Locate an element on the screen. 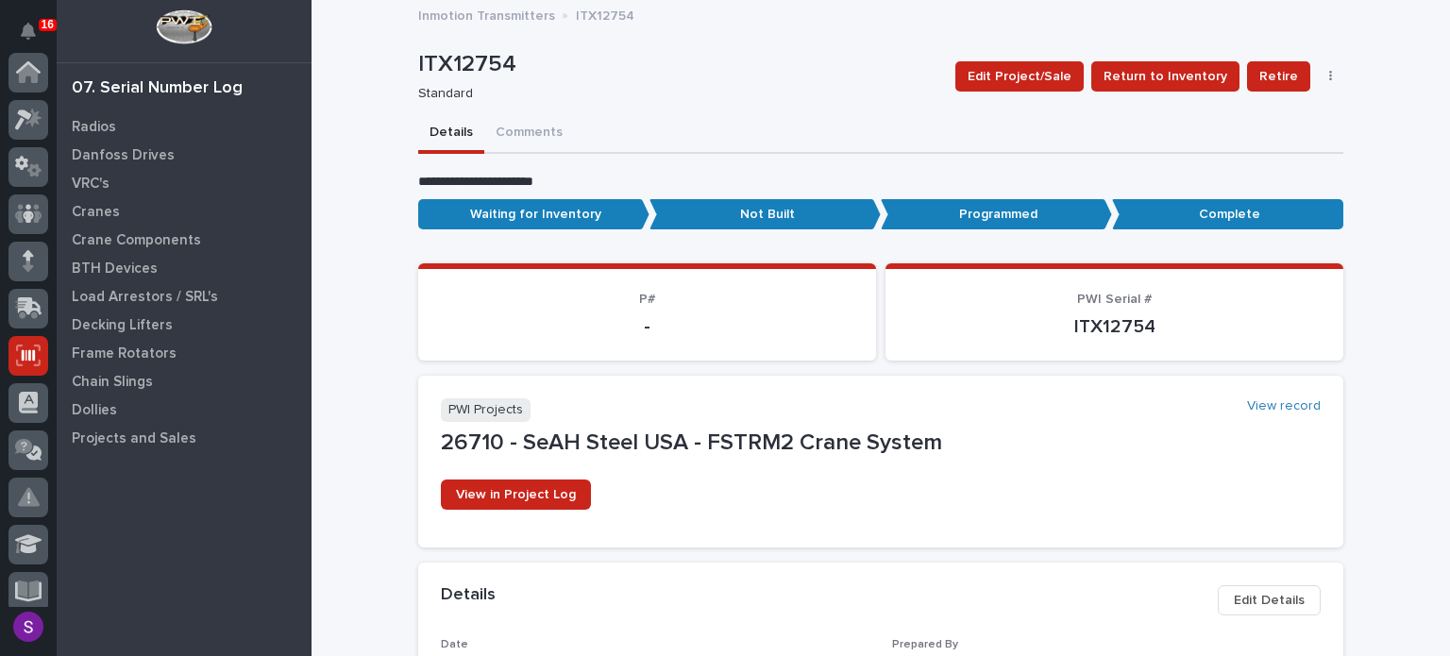 The width and height of the screenshot is (1450, 656). a: Cranes is located at coordinates (184, 211).